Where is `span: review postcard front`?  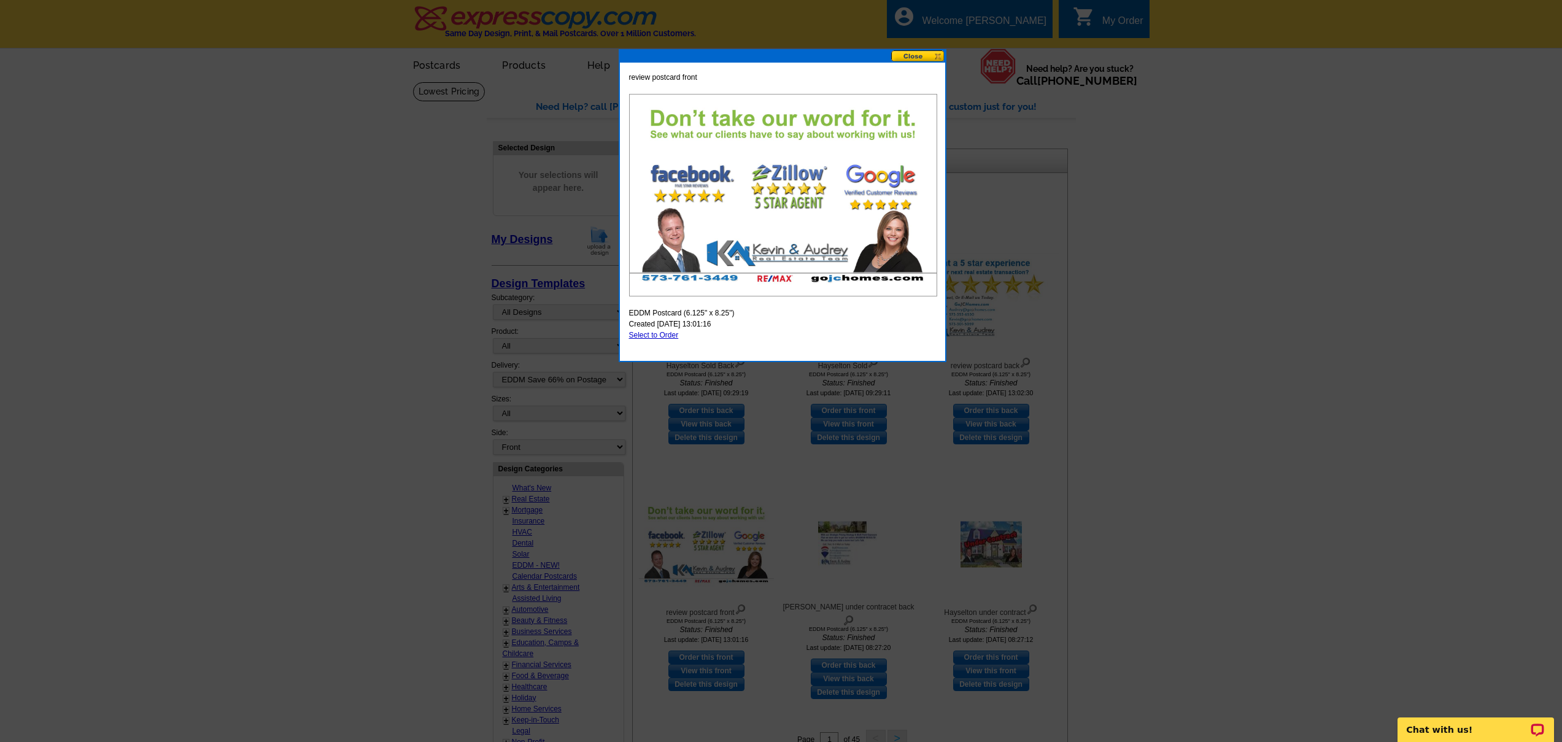 span: review postcard front is located at coordinates (663, 77).